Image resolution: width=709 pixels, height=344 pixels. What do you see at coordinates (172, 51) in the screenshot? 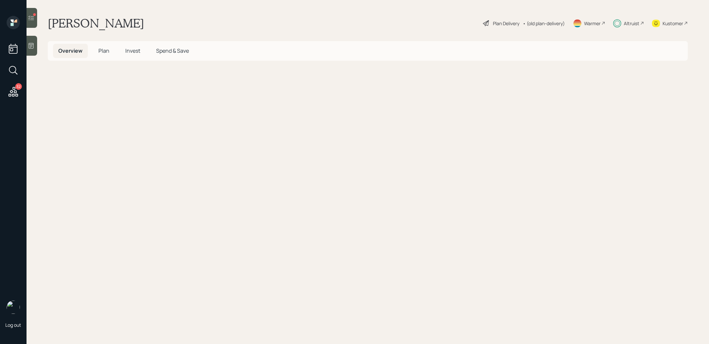
I see `span: Spend & Save` at bounding box center [172, 51].